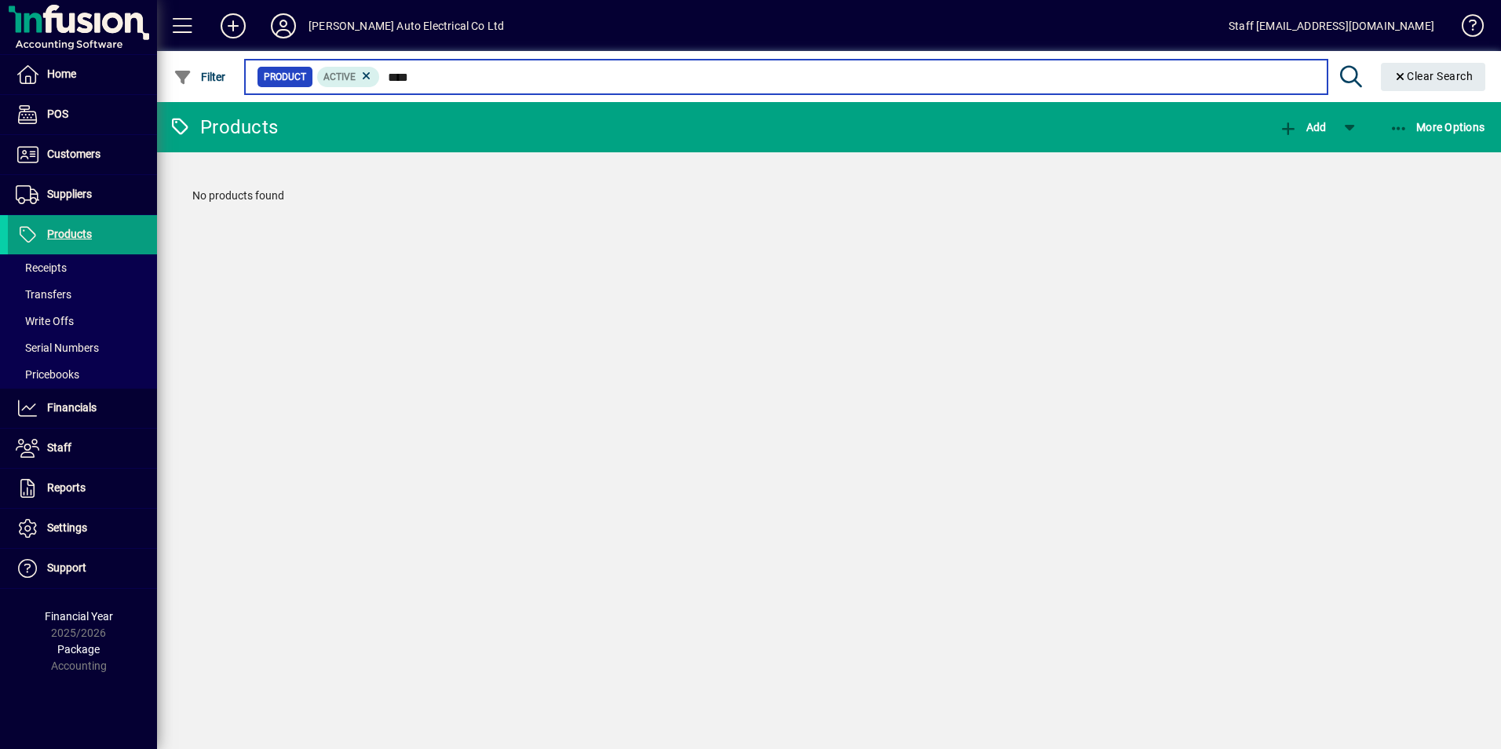 The image size is (1501, 749). What do you see at coordinates (69, 234) in the screenshot?
I see `span: Products` at bounding box center [69, 234].